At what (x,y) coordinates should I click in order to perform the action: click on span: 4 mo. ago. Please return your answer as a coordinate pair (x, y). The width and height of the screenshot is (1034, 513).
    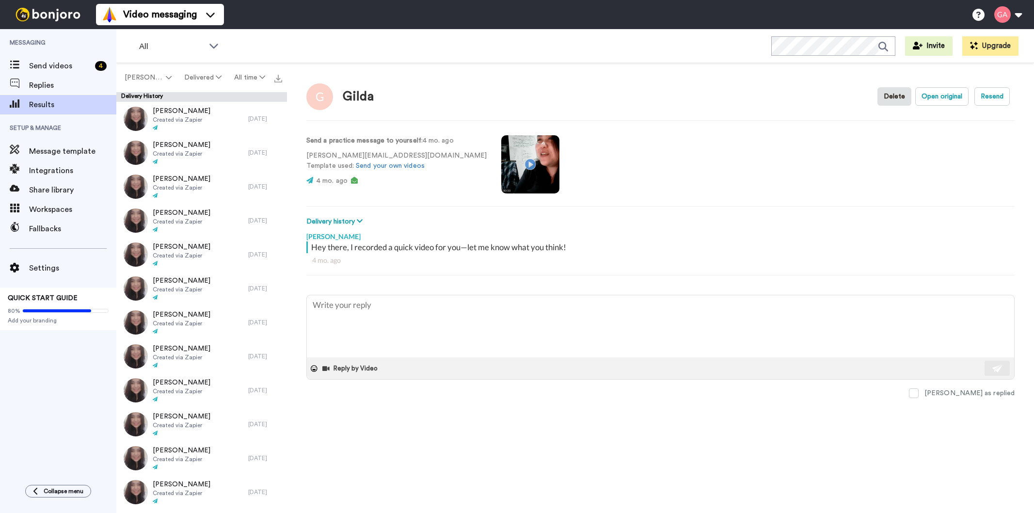
    Looking at the image, I should click on (332, 181).